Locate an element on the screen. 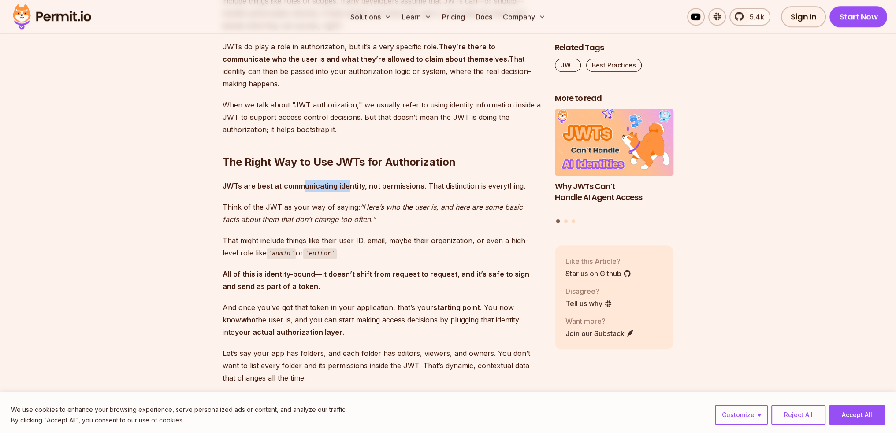 Image resolution: width=896 pixels, height=433 pixels. p: By clicking "Accept All", you consent to our use of cookies. is located at coordinates (179, 420).